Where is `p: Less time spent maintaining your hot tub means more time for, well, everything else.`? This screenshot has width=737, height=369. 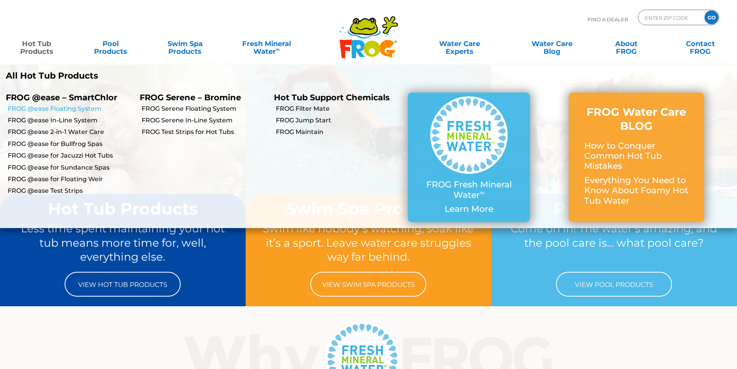 p: Less time spent maintaining your hot tub means more time for, well, everything else. is located at coordinates (123, 243).